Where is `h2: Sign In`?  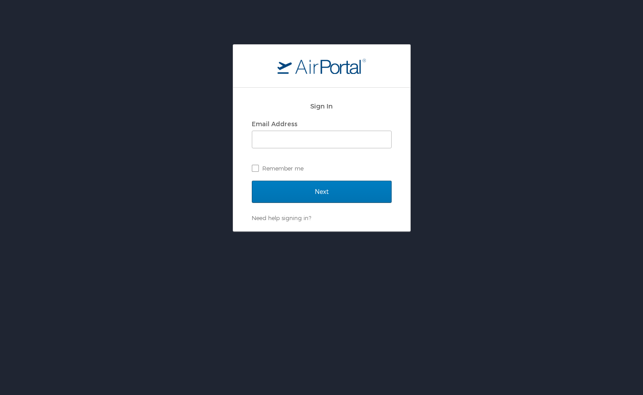 h2: Sign In is located at coordinates (322, 106).